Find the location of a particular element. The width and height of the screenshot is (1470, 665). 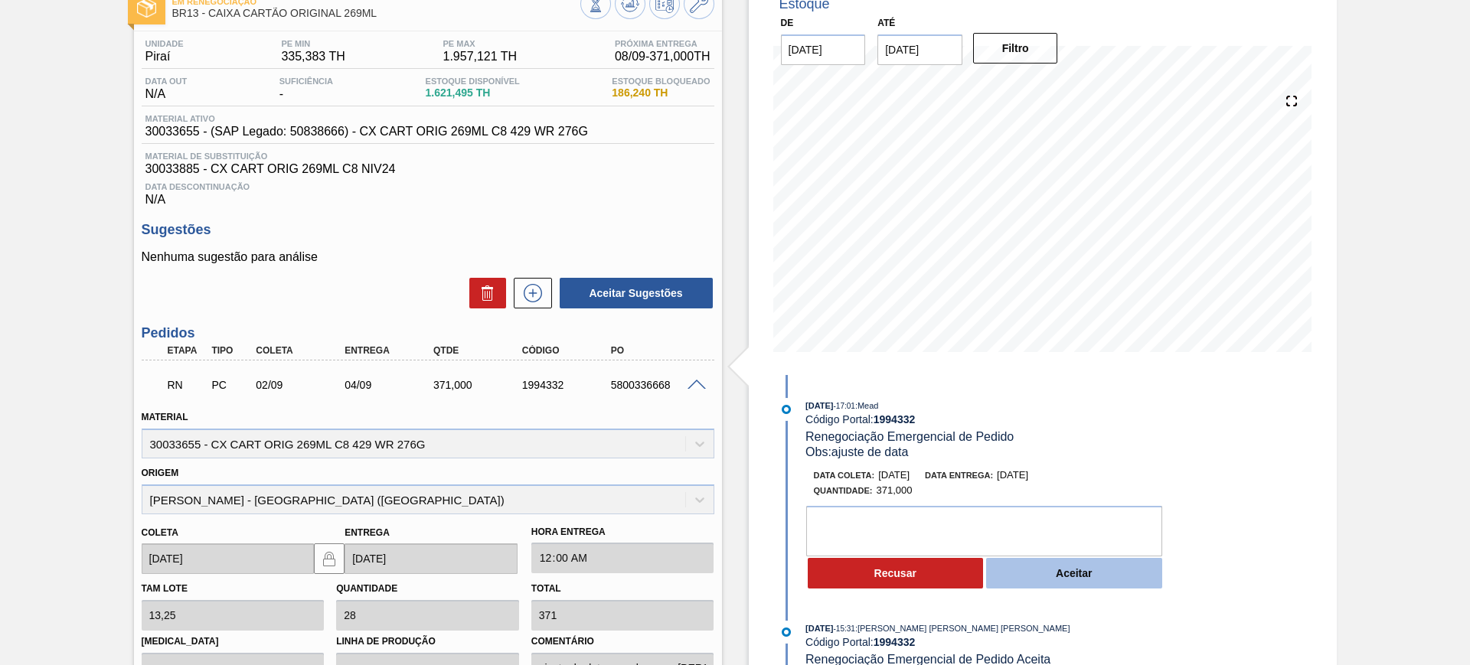

div: Qtde is located at coordinates (479, 351).